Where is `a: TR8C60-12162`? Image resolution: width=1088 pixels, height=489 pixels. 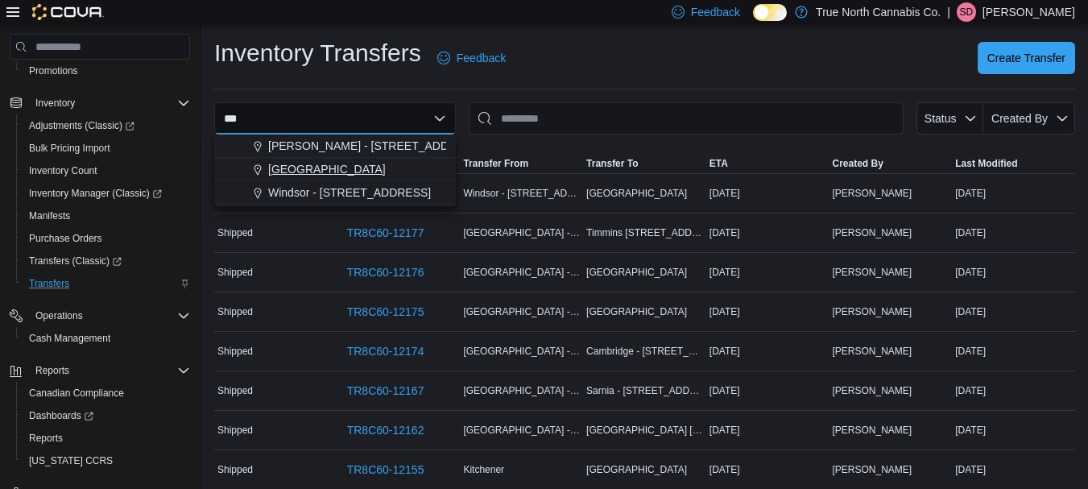 a: TR8C60-12162 is located at coordinates (386, 430).